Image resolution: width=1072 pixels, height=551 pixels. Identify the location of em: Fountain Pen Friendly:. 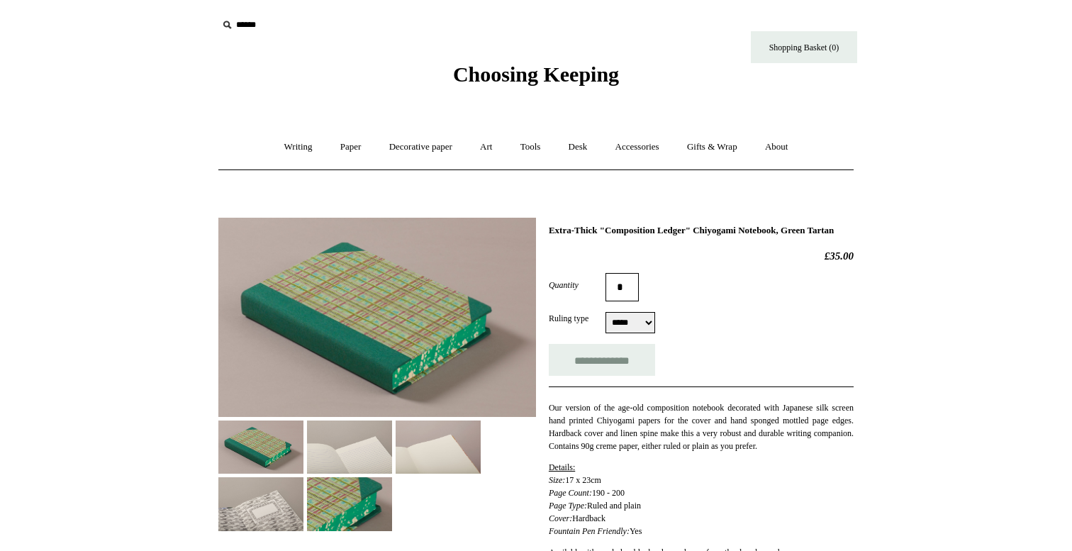
(589, 531).